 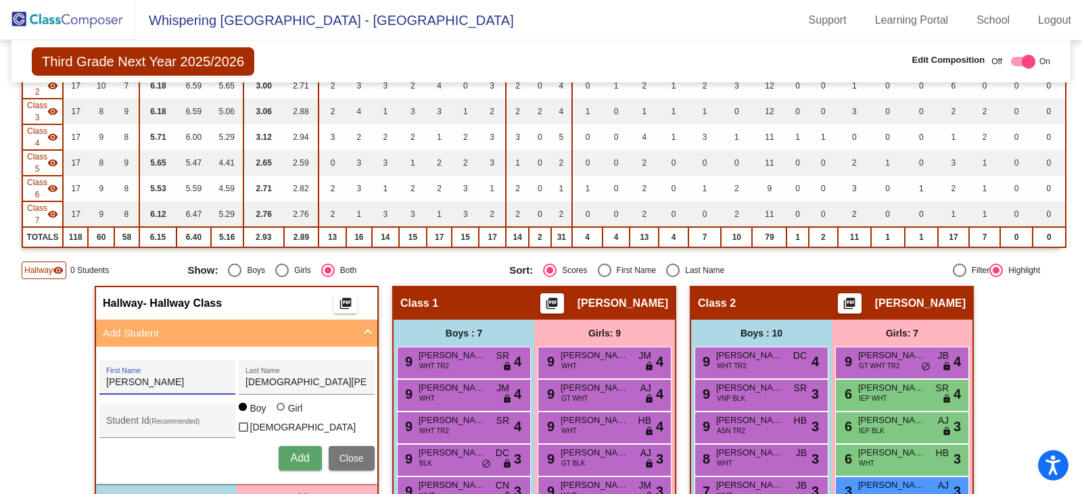 What do you see at coordinates (43, 112) in the screenshot?
I see `td: Jennnifer Russell - No Class Name` at bounding box center [43, 112].